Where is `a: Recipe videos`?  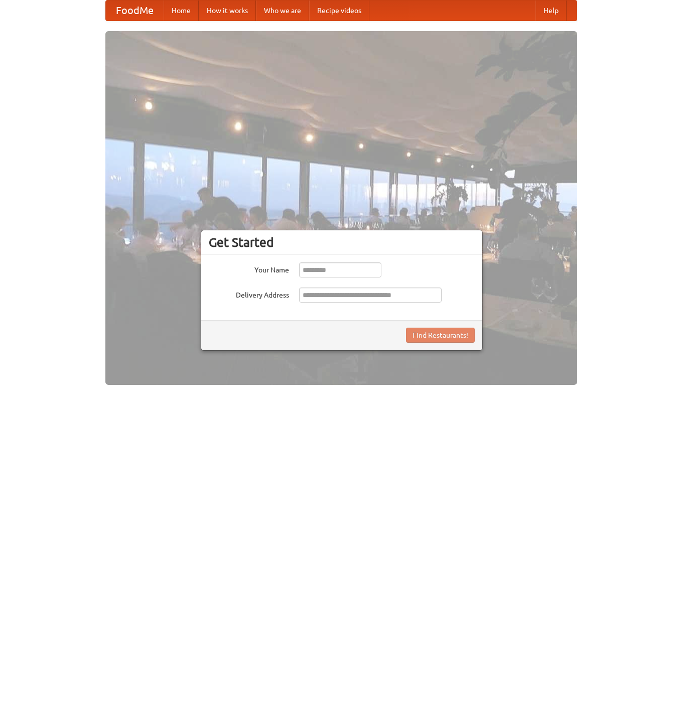
a: Recipe videos is located at coordinates (339, 11).